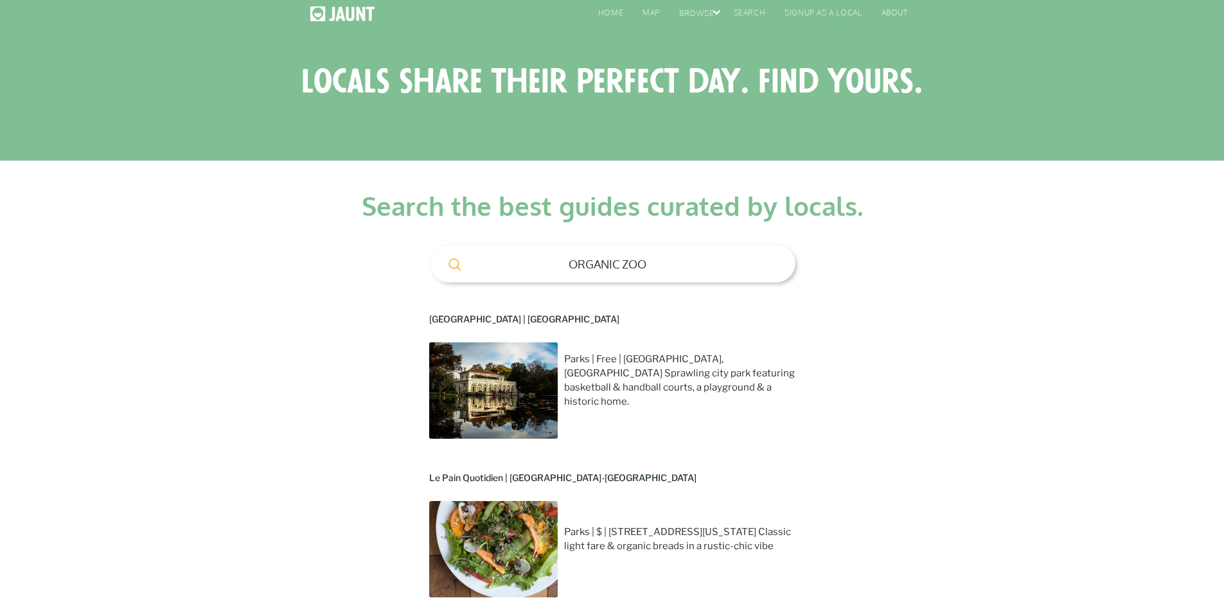  I want to click on a: About, so click(891, 16).